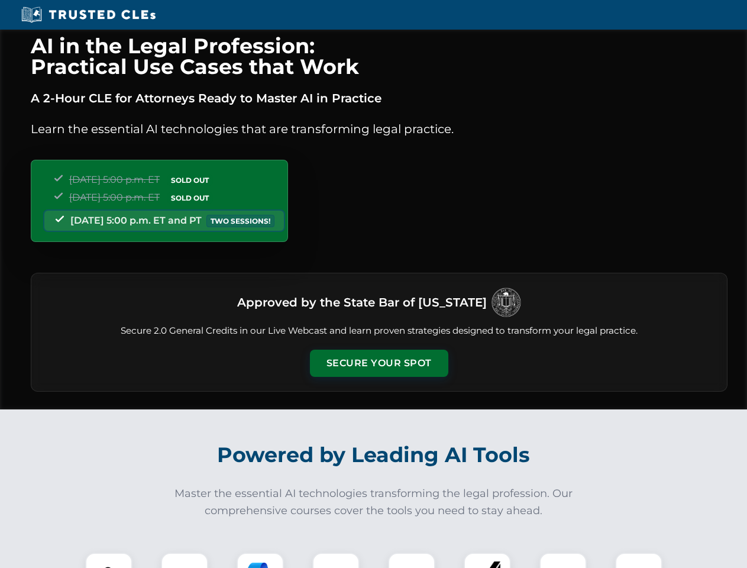  What do you see at coordinates (379, 363) in the screenshot?
I see `button: Secure Your Spot` at bounding box center [379, 363].